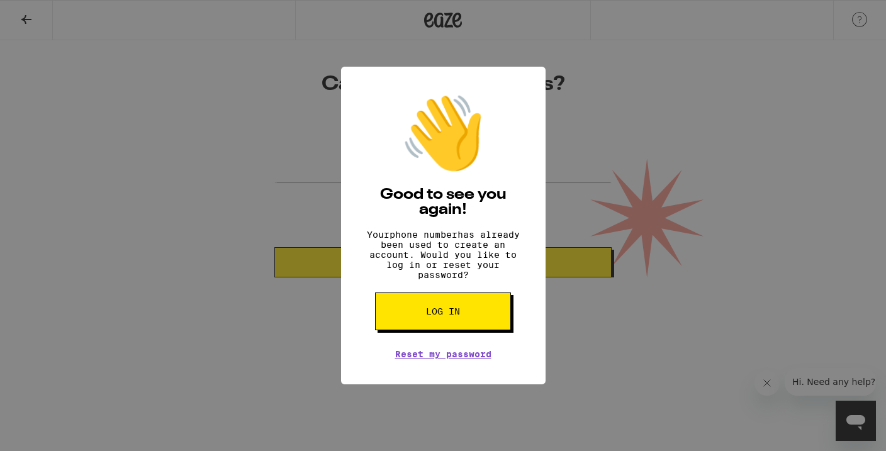 The image size is (886, 451). What do you see at coordinates (49, 14) in the screenshot?
I see `span: Hi. Need any help?` at bounding box center [49, 14].